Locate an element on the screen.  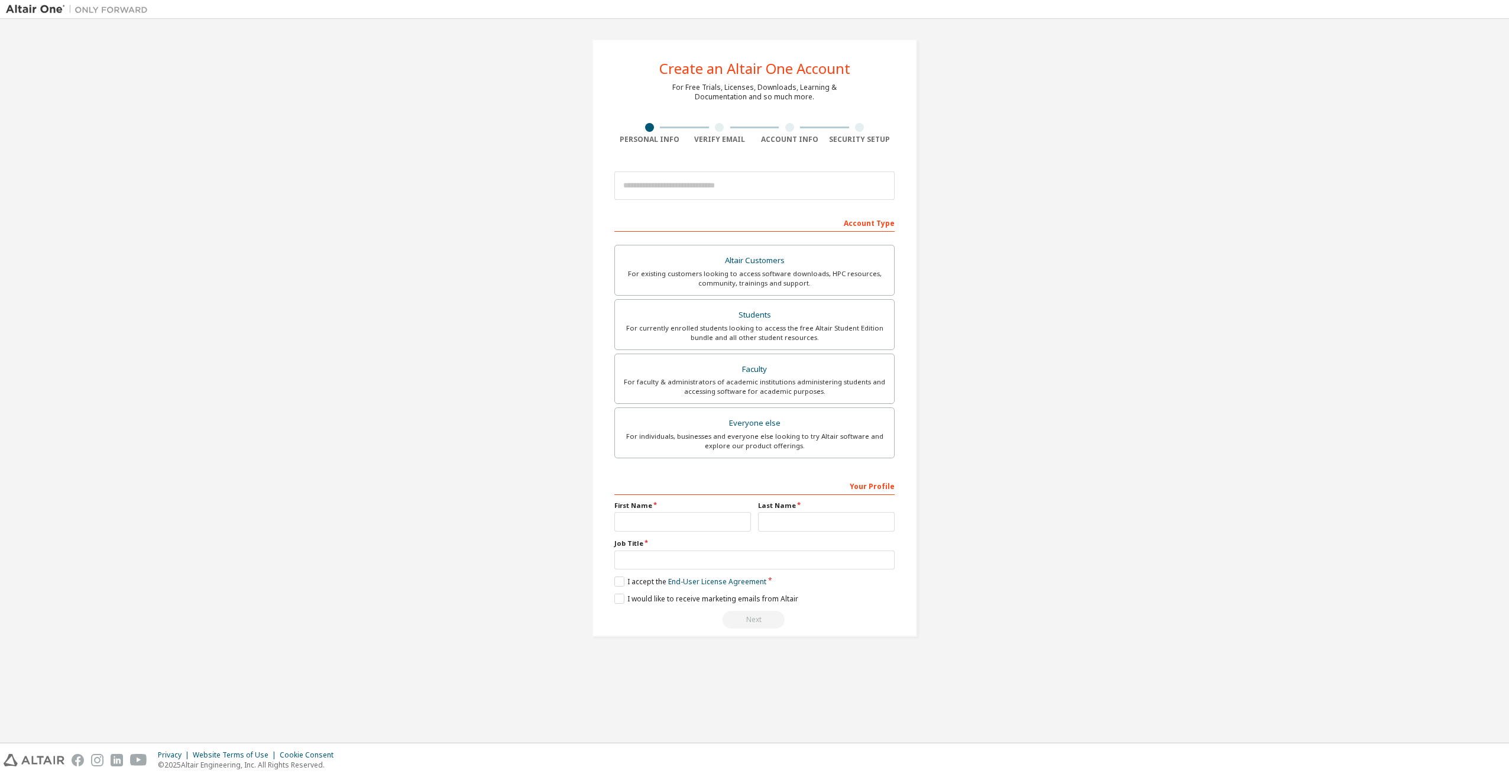
div: Privacy is located at coordinates (175, 755).